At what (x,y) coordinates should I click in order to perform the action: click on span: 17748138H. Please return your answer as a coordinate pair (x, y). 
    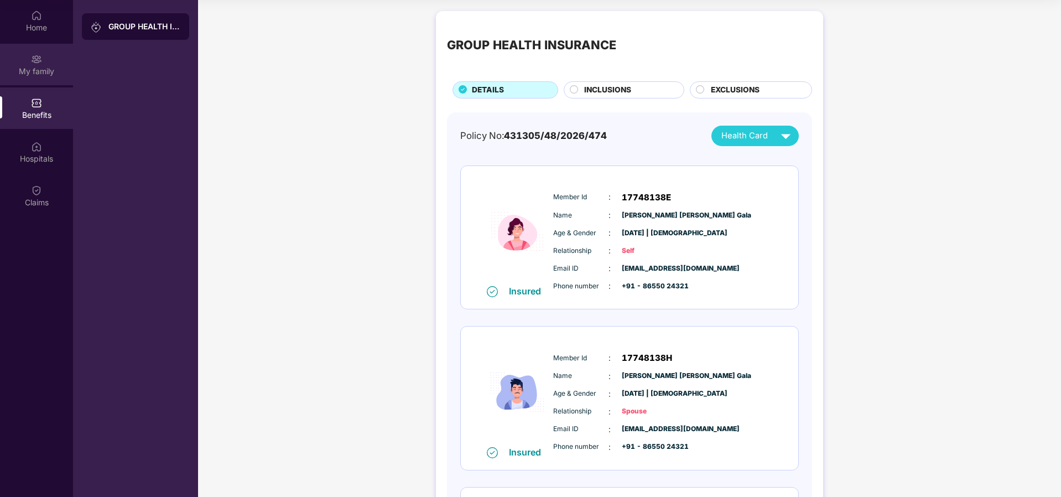
    Looking at the image, I should click on (647, 358).